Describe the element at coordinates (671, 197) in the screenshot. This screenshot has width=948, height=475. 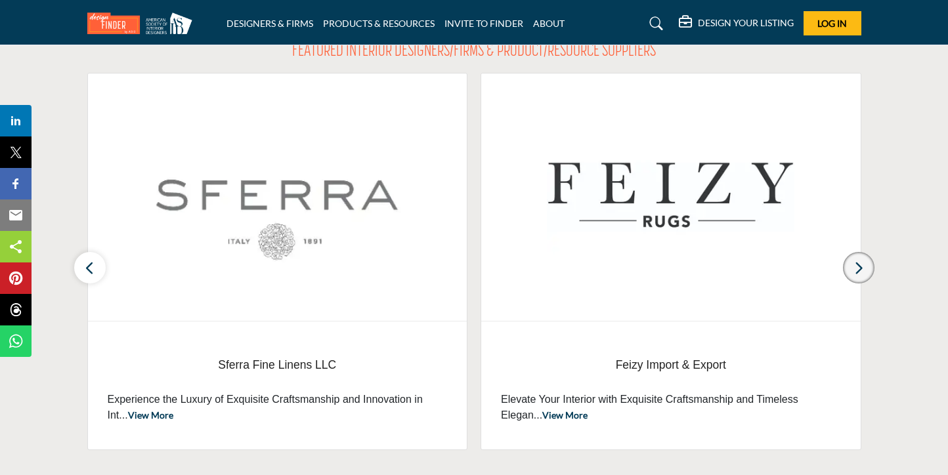
I see `img: Feizy Import & Export` at that location.